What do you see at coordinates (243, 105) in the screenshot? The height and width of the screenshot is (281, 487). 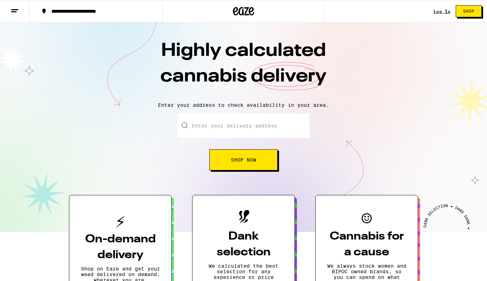 I see `p: Enter your address to check availability in your area.` at bounding box center [243, 105].